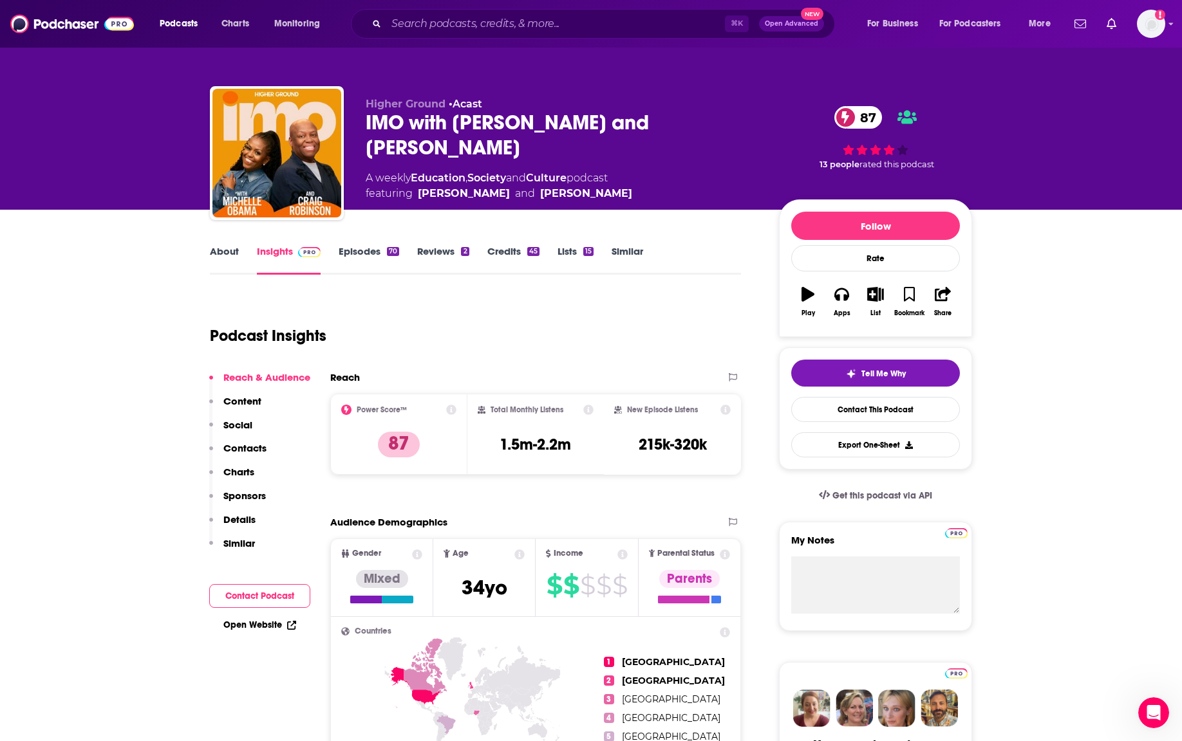 The image size is (1182, 741). I want to click on div: Bookmark, so click(909, 313).